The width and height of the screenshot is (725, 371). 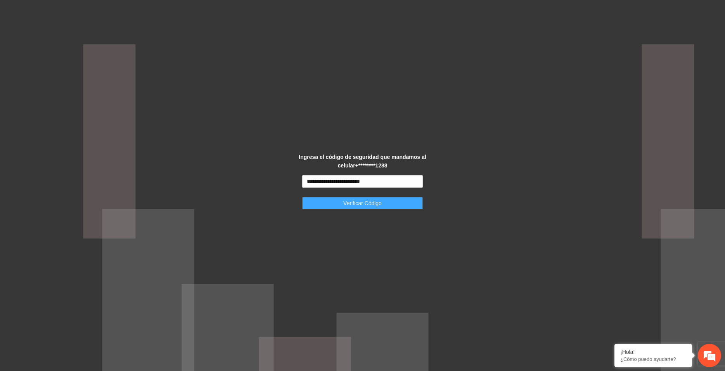 What do you see at coordinates (654, 352) in the screenshot?
I see `div: ¡Hola!` at bounding box center [654, 352].